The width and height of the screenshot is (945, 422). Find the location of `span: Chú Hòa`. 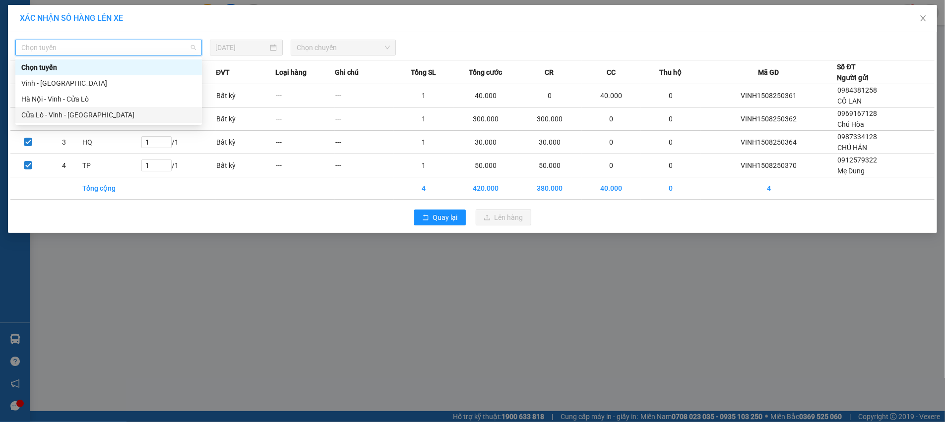

span: Chú Hòa is located at coordinates (851, 124).